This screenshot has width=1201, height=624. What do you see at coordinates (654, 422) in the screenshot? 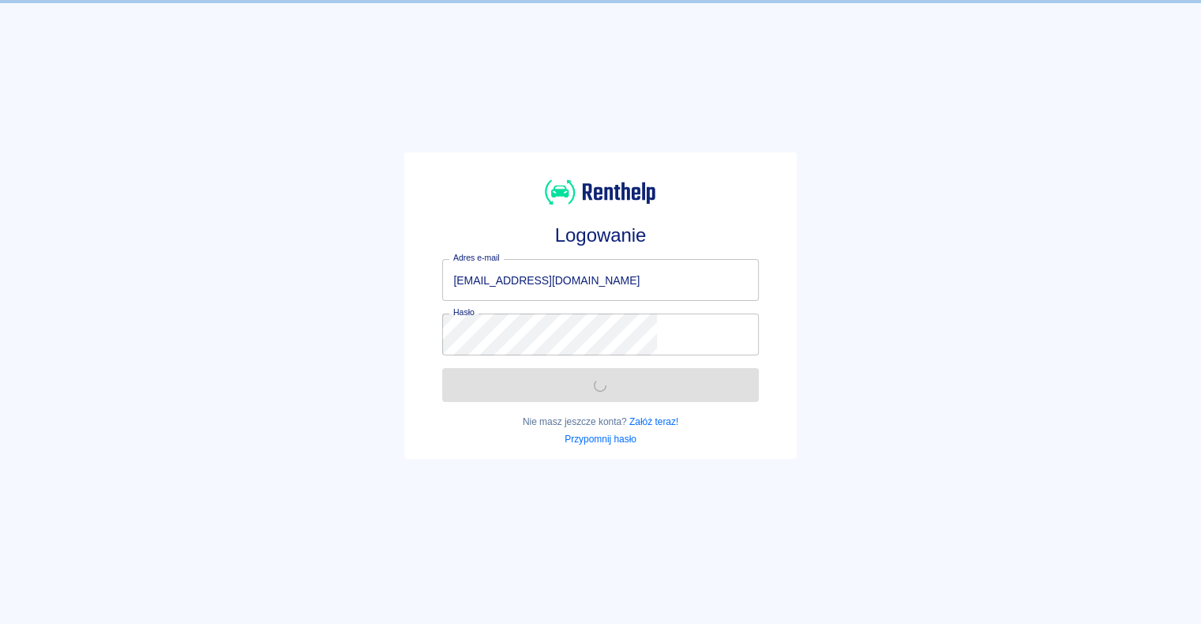
I see `a: Załóż teraz!` at bounding box center [654, 422].